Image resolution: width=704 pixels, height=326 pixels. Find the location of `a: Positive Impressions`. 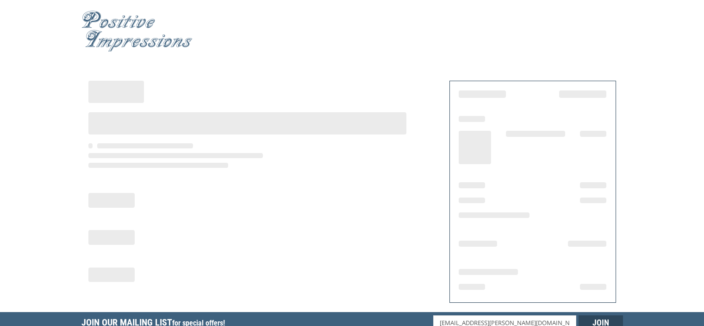

a: Positive Impressions is located at coordinates (137, 31).